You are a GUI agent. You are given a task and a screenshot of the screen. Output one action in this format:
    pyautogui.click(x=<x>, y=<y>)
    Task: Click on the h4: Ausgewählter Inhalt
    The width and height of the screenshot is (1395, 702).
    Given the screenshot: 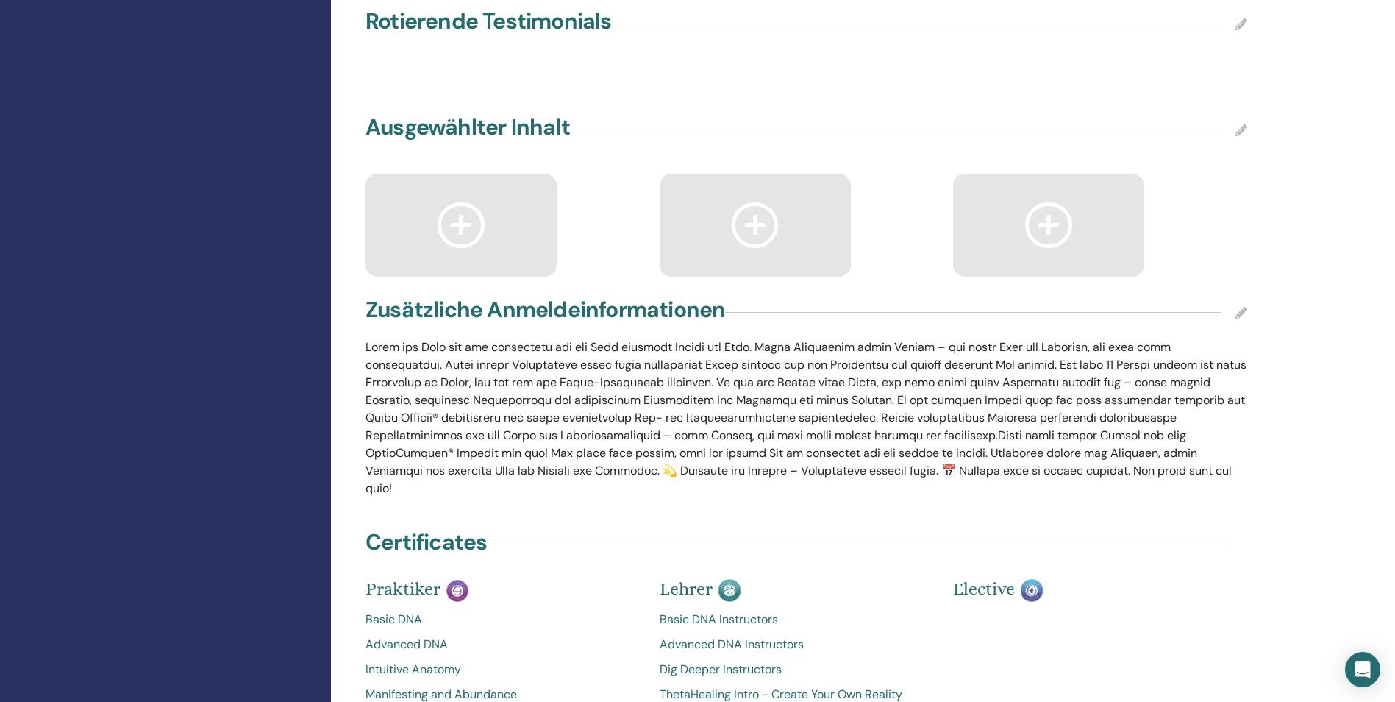 What is the action you would take?
    pyautogui.click(x=468, y=127)
    